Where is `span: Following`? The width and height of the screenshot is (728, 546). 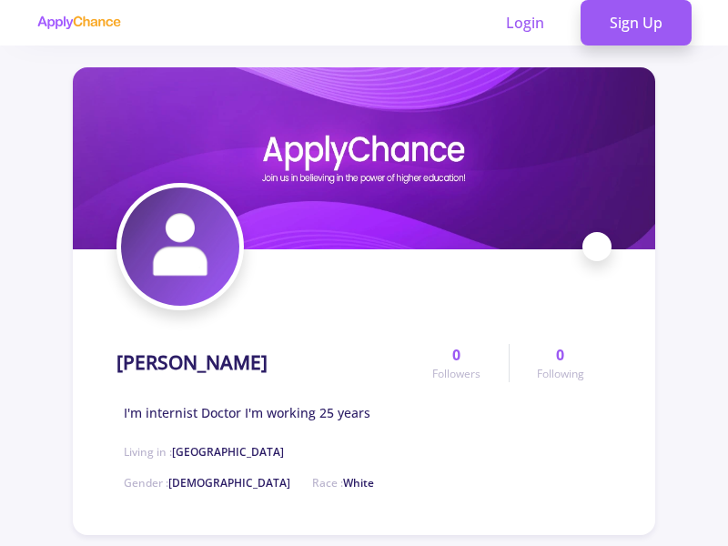 span: Following is located at coordinates (560, 374).